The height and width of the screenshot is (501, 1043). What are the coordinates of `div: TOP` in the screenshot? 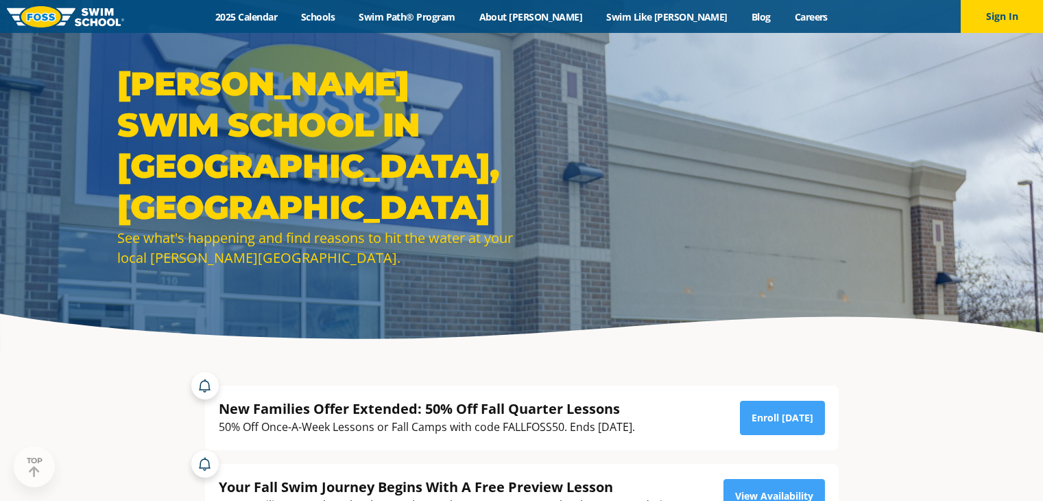 It's located at (34, 466).